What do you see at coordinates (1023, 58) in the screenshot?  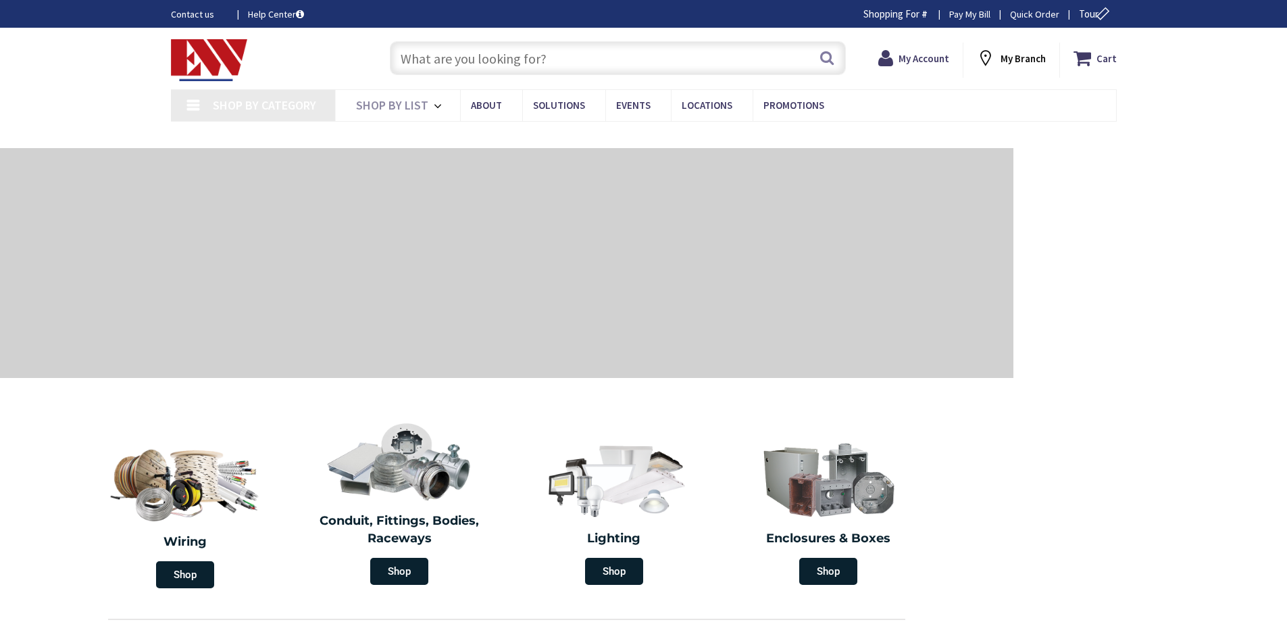 I see `strong: My Branch` at bounding box center [1023, 58].